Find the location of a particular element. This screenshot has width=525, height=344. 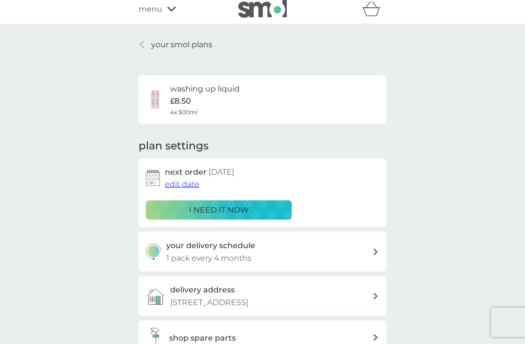

p: £8.50 is located at coordinates (180, 101).